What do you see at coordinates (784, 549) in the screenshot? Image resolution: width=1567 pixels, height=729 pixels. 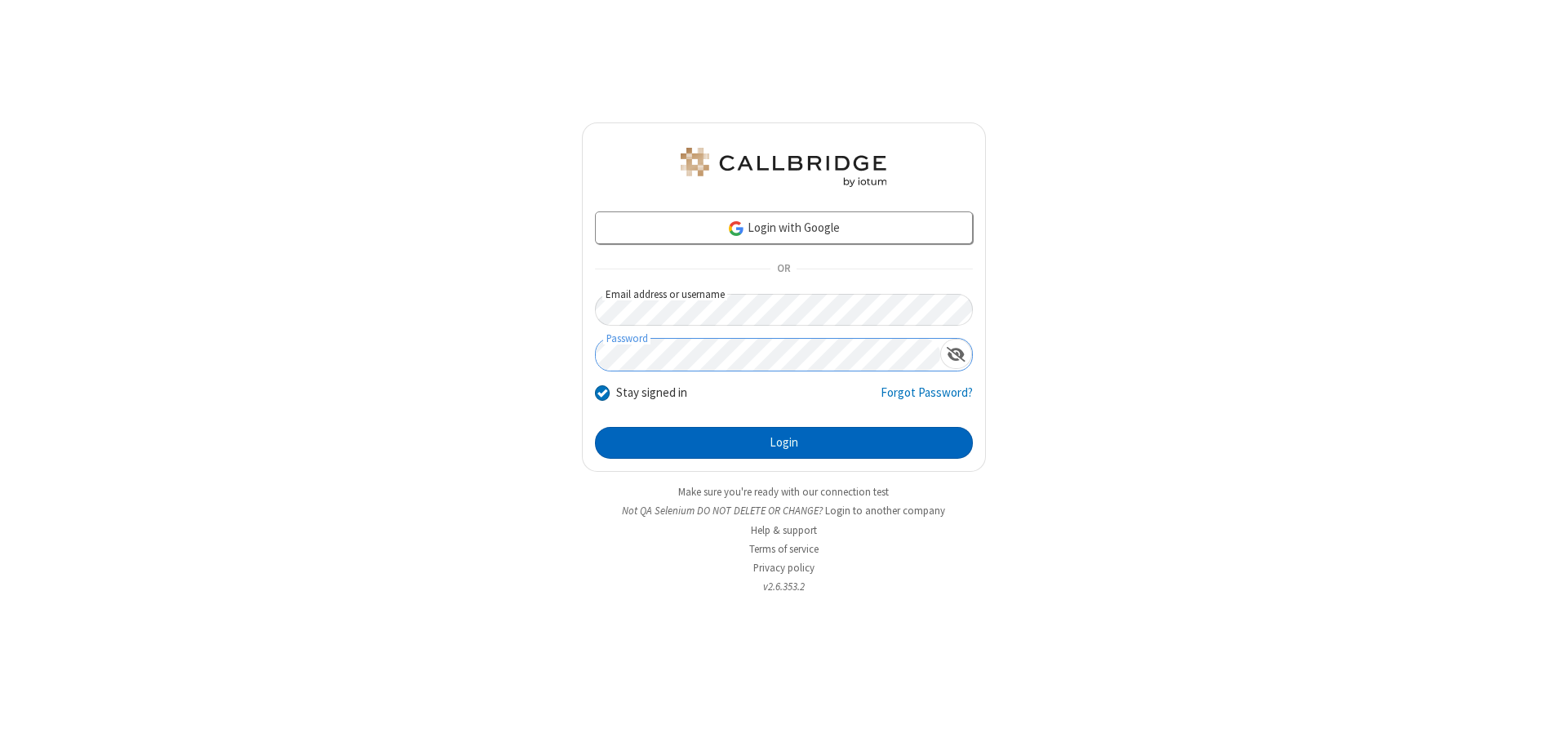 I see `a: Terms of service` at bounding box center [784, 549].